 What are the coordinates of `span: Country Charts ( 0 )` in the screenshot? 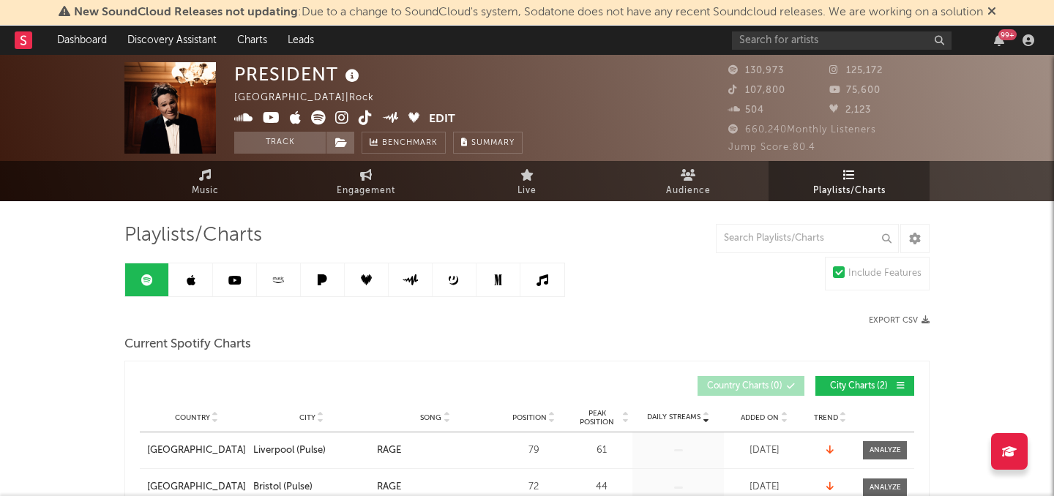 It's located at (745, 387).